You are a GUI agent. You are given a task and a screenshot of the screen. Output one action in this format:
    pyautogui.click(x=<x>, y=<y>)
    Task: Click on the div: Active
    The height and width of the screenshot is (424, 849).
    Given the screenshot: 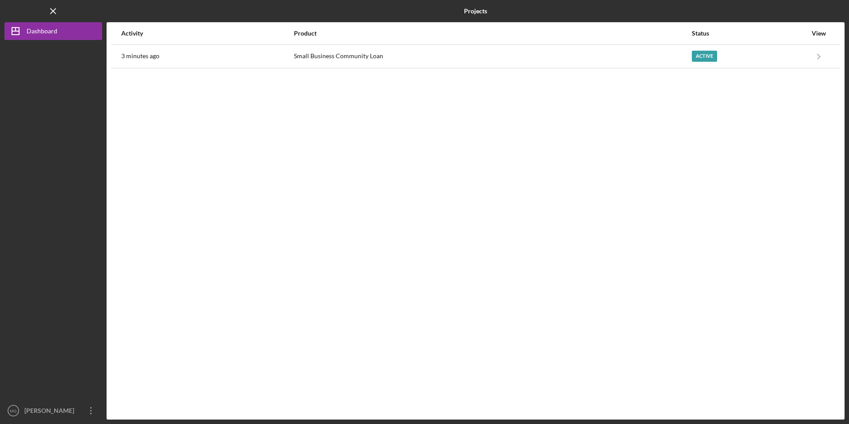 What is the action you would take?
    pyautogui.click(x=705, y=56)
    